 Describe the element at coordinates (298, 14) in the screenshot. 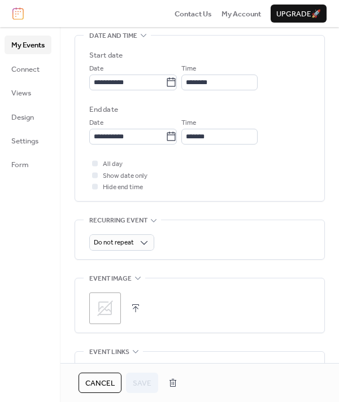

I see `span: Upgrade 🚀` at that location.